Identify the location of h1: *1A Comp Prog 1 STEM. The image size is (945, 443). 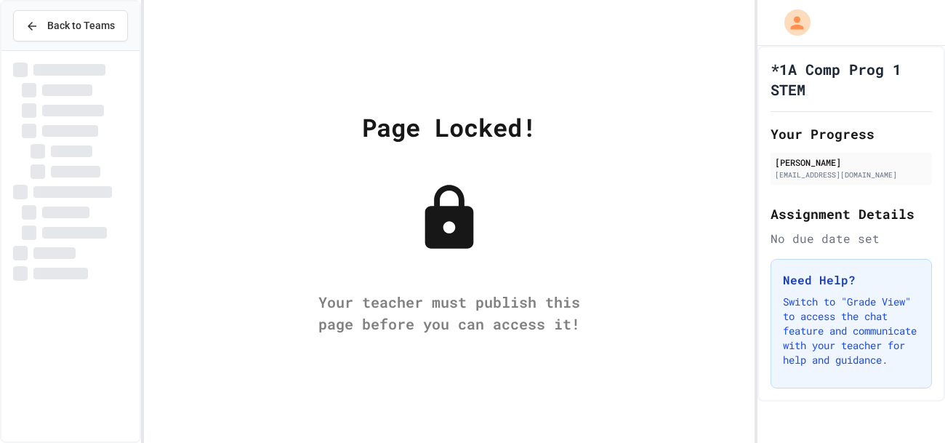
(851, 79).